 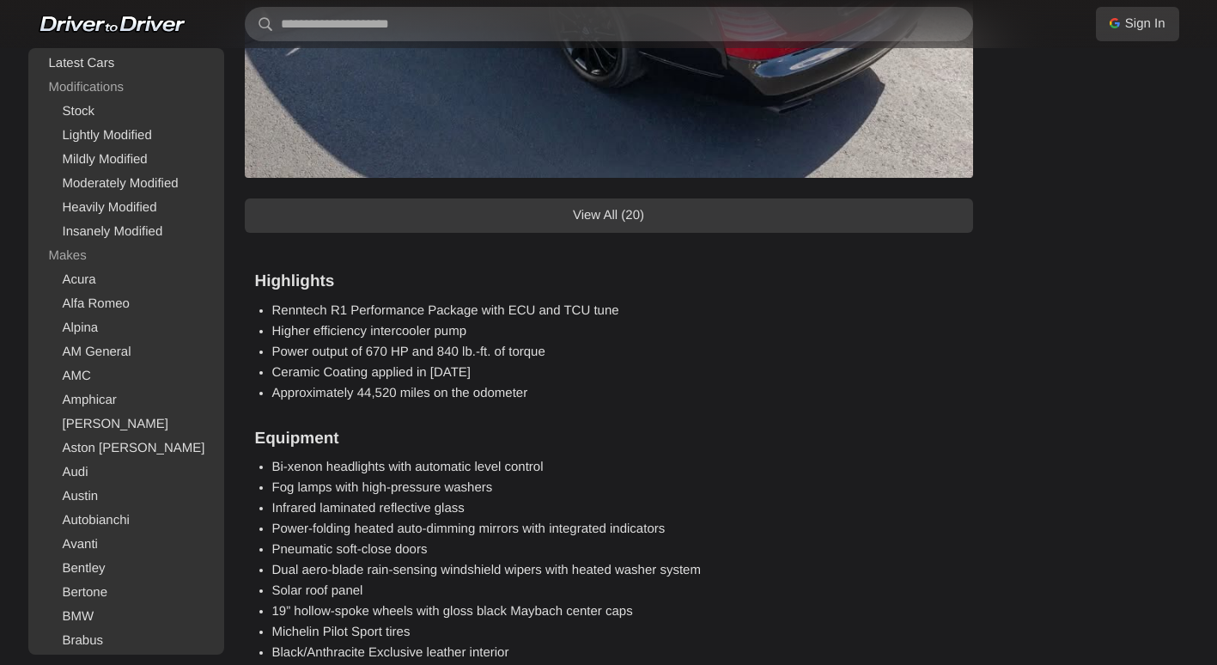 What do you see at coordinates (126, 232) in the screenshot?
I see `a: Insanely Modified` at bounding box center [126, 232].